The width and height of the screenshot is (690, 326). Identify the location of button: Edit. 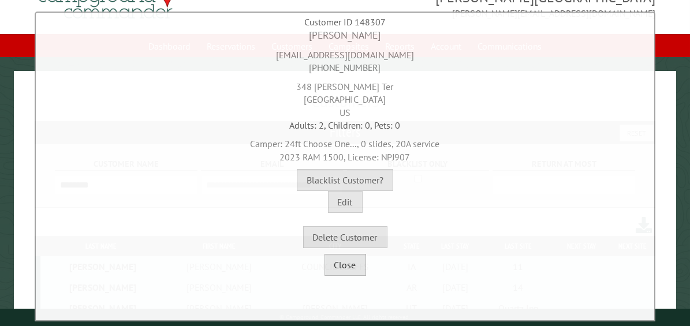
(346, 202).